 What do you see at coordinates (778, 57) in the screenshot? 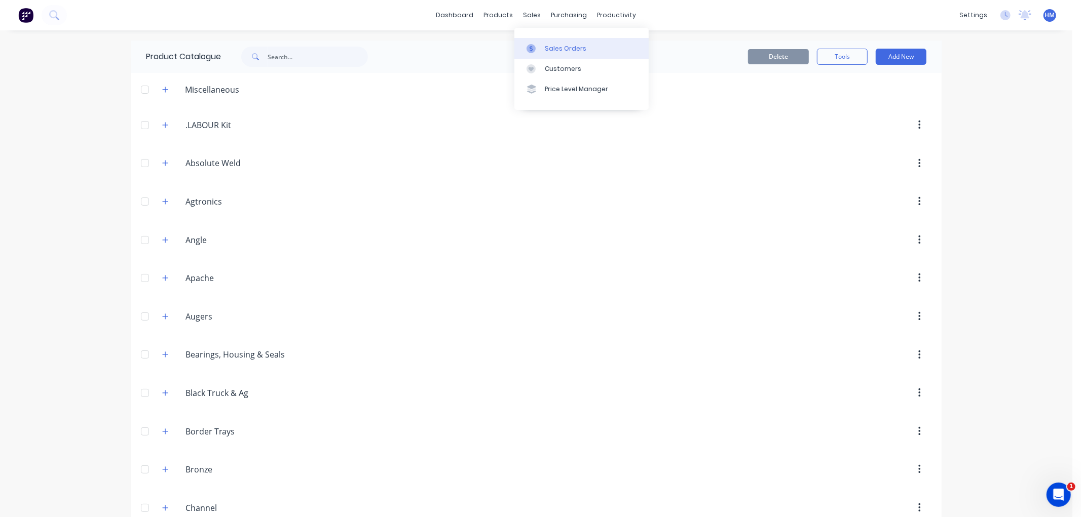
I see `button: Delete` at bounding box center [778, 57].